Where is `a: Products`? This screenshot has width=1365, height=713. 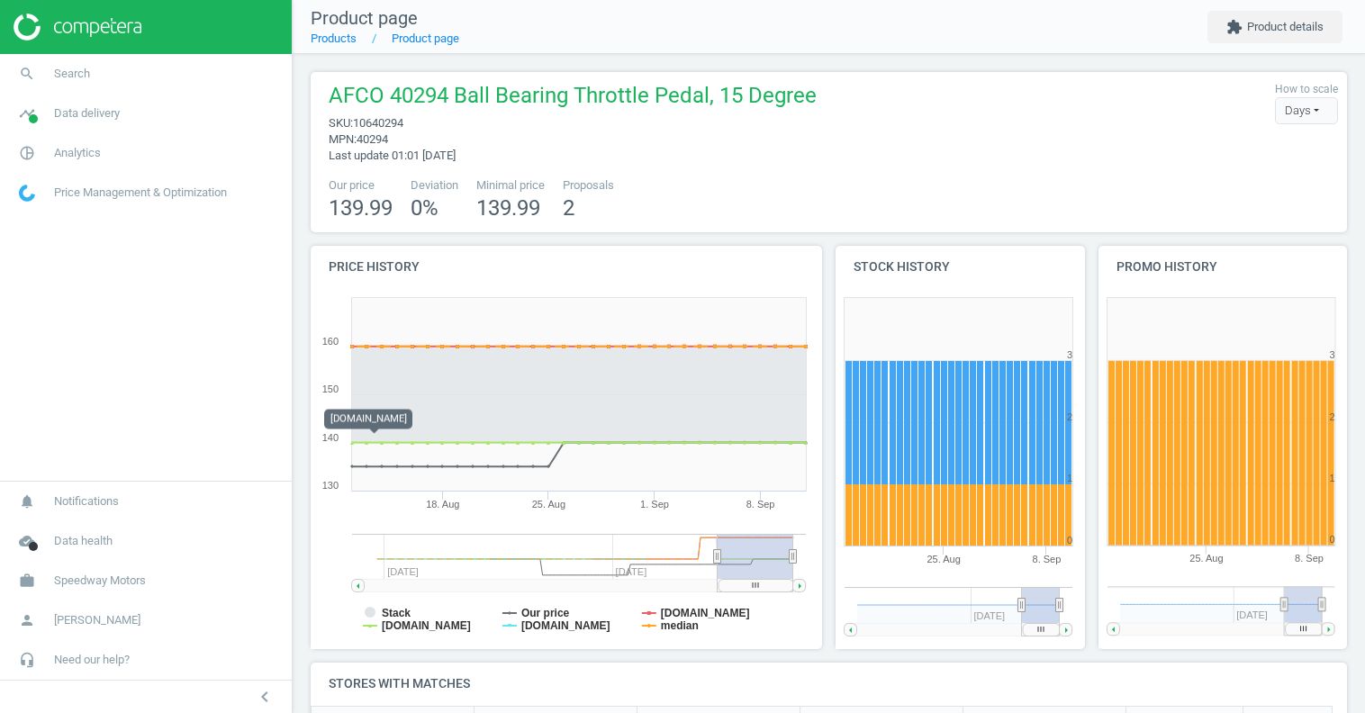
a: Products is located at coordinates (333, 38).